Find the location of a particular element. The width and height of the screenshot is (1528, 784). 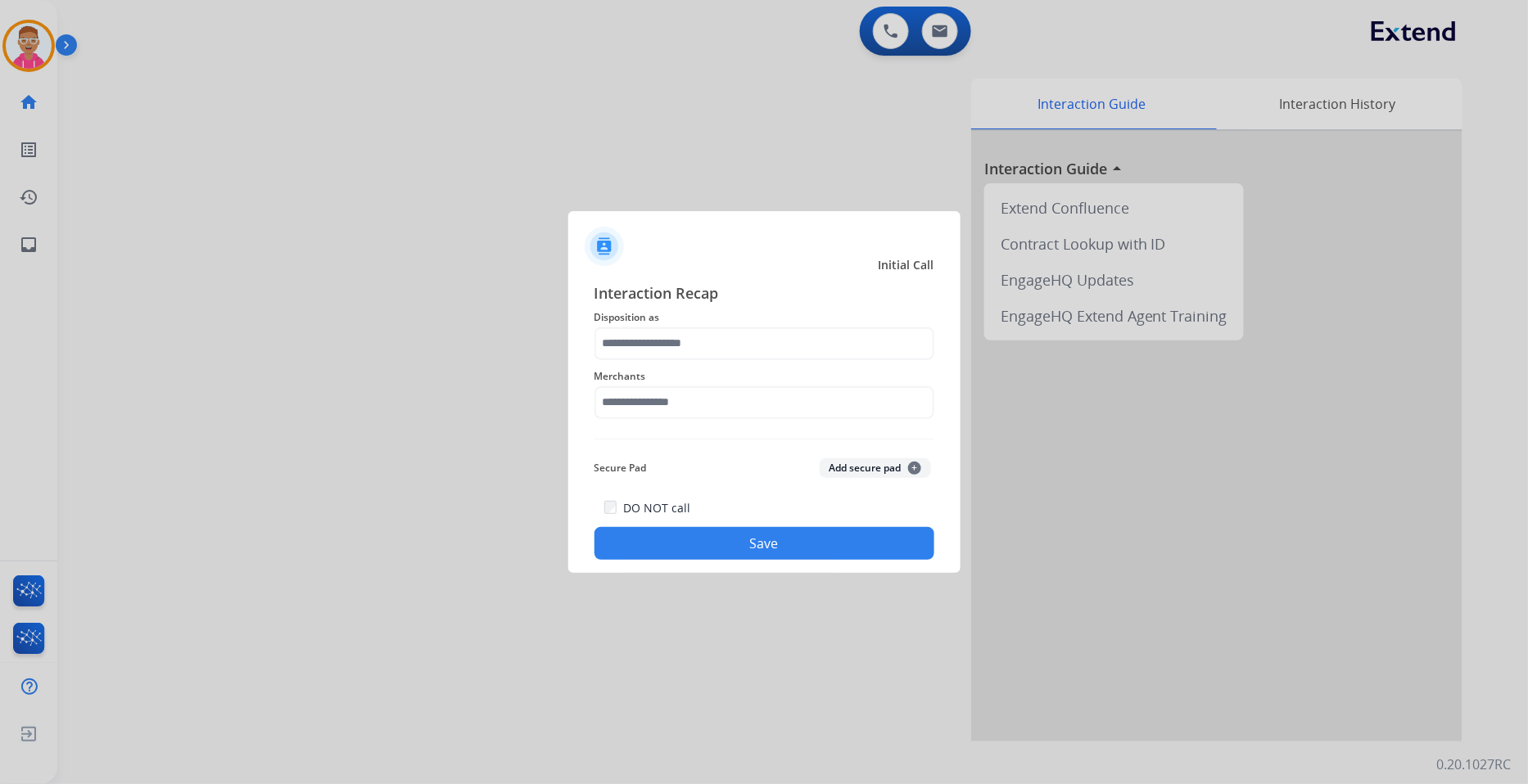

img: contactIcon is located at coordinates (604, 247).